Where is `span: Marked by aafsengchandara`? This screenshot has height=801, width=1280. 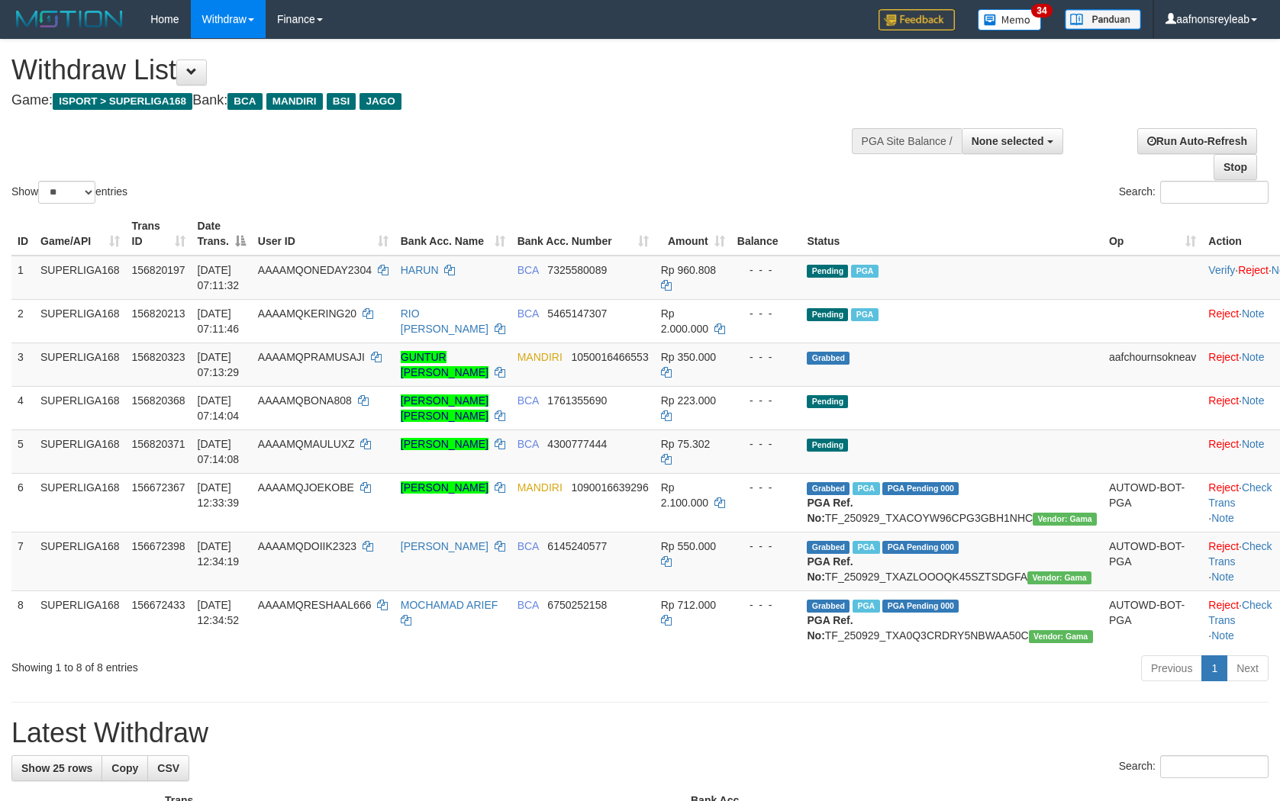
span: Marked by aafsengchandara is located at coordinates (865, 488).